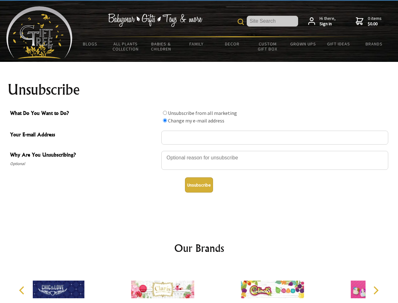 The height and width of the screenshot is (303, 398). I want to click on label: Unsubscribe from all marketing, so click(203, 113).